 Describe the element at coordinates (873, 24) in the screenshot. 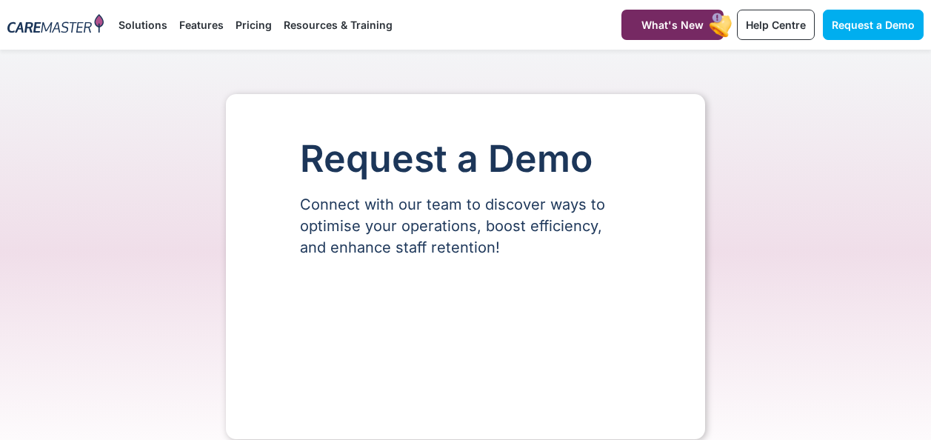

I see `span: Request a Demo` at that location.